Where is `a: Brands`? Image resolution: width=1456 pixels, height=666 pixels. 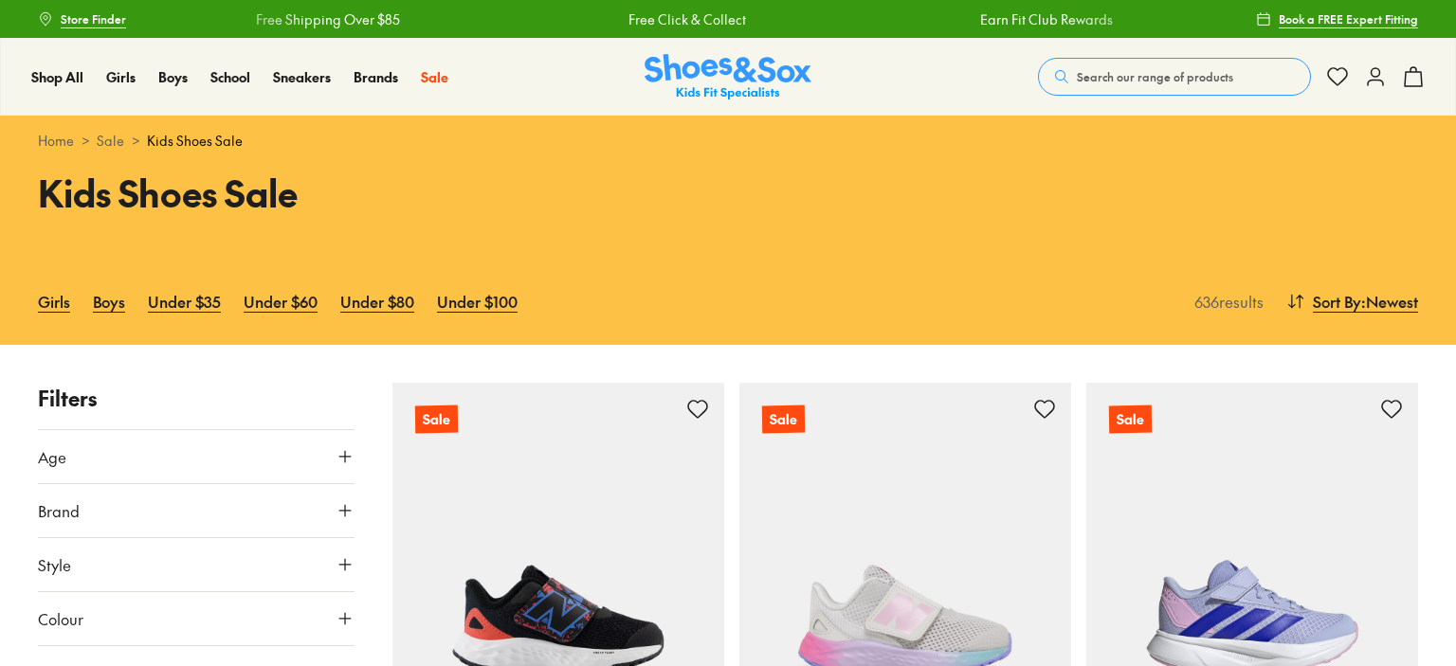 a: Brands is located at coordinates (375, 77).